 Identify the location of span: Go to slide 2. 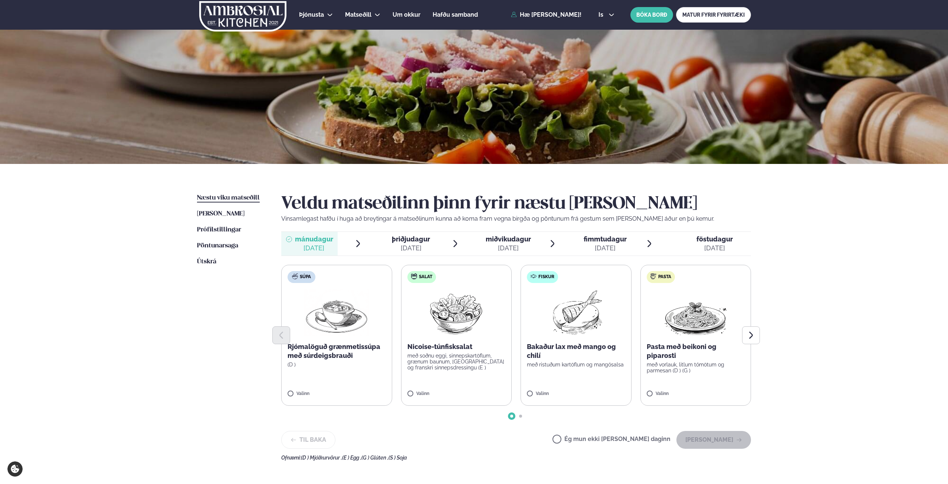
(520, 416).